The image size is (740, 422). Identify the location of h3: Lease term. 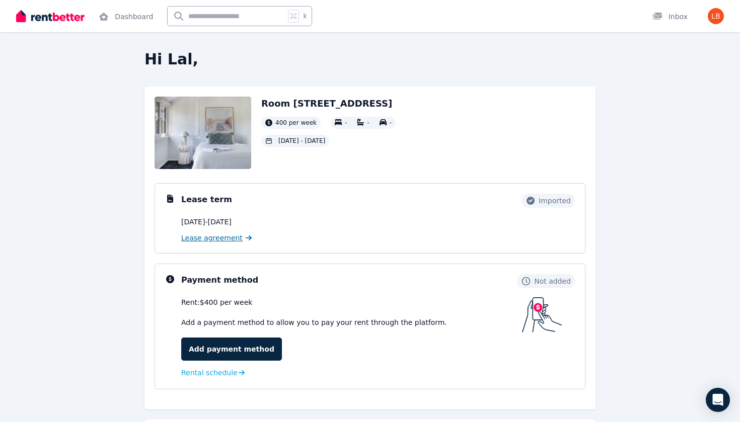
(206, 200).